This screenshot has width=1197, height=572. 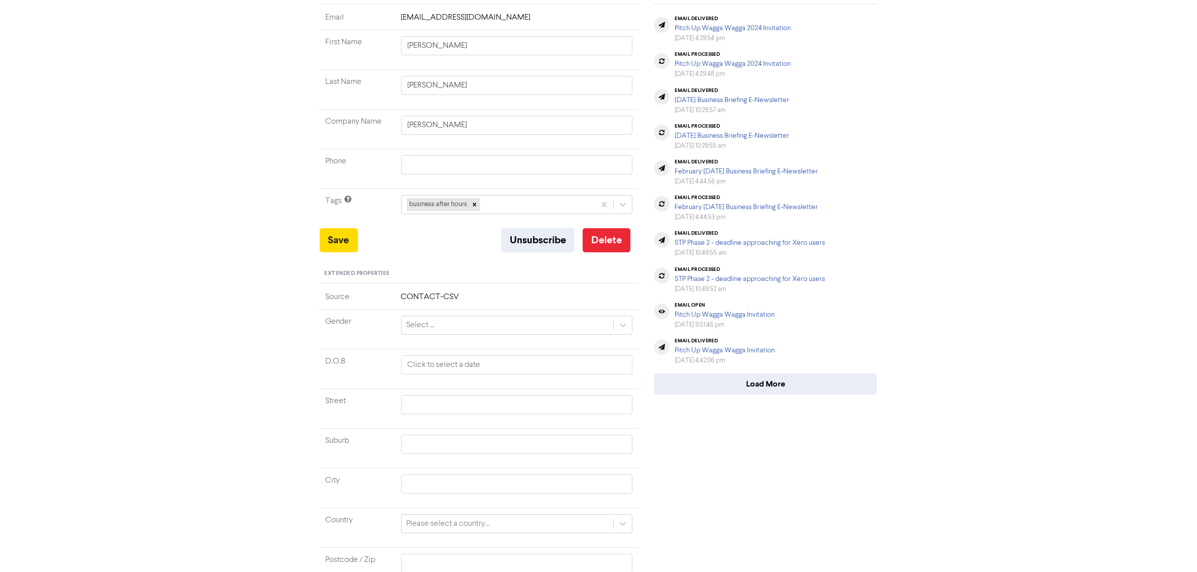 I want to click on button: Unsubscribe, so click(x=538, y=240).